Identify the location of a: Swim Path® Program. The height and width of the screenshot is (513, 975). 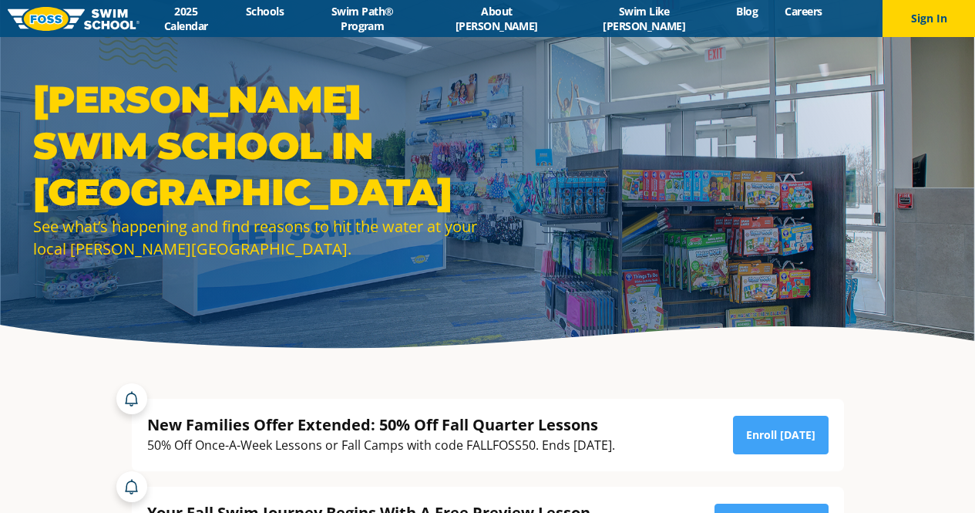
(362, 18).